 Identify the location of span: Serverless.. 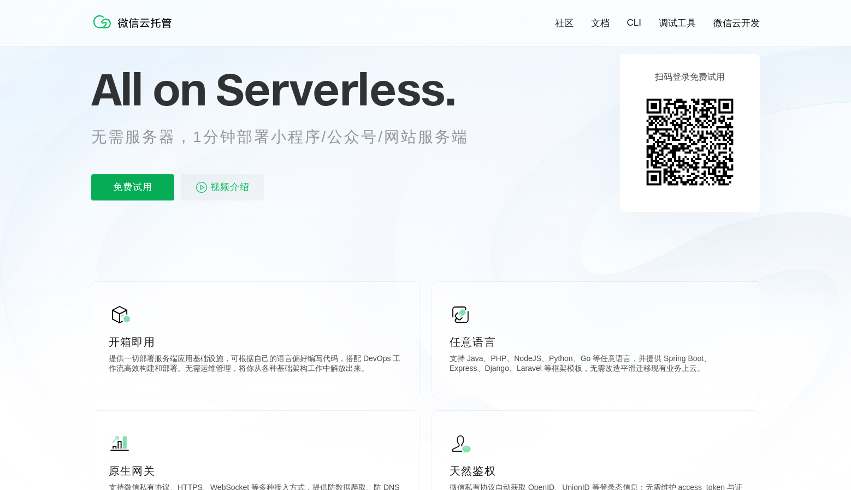
(335, 89).